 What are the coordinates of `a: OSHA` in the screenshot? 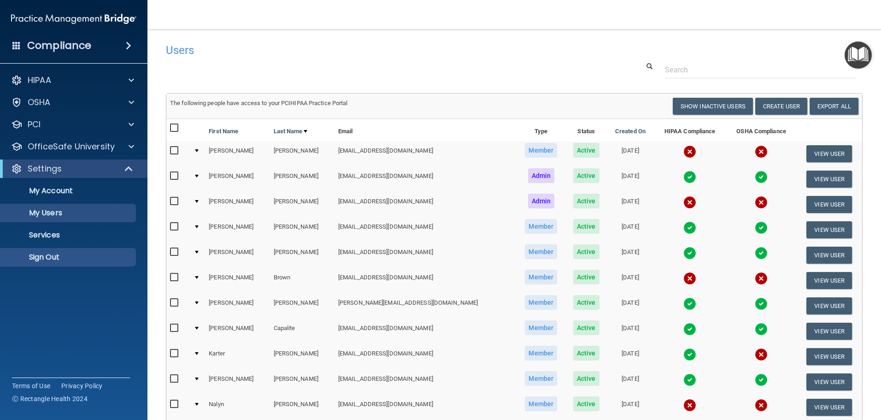 It's located at (72, 102).